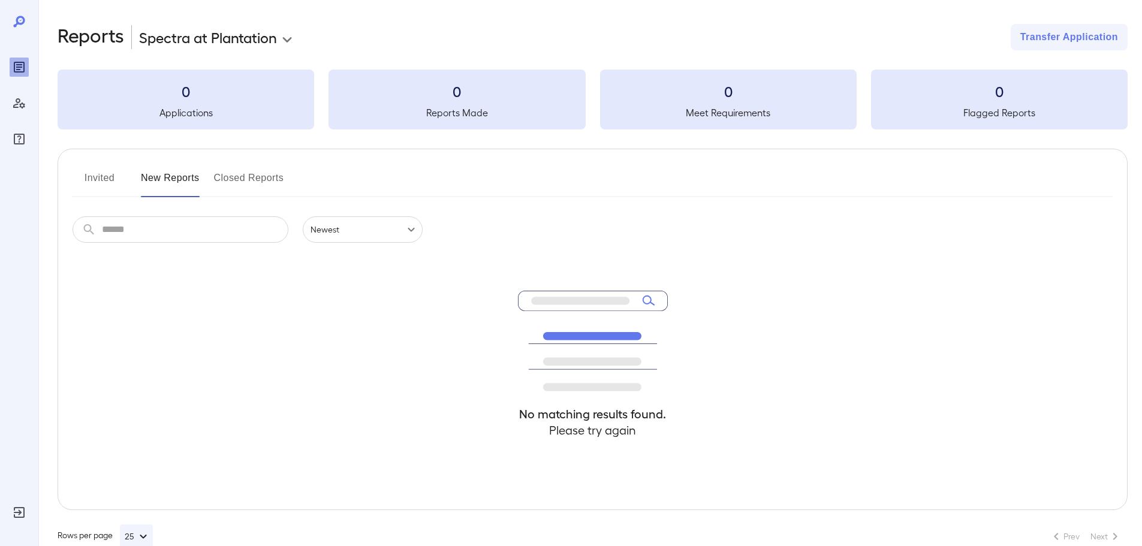 Image resolution: width=1142 pixels, height=546 pixels. I want to click on div: FAQ, so click(19, 139).